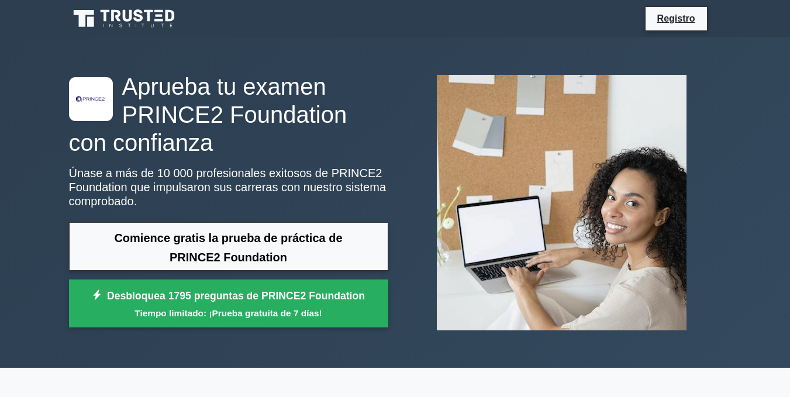  I want to click on font: Desbloquea 1795 preguntas de PRINCE2 Foundation, so click(236, 296).